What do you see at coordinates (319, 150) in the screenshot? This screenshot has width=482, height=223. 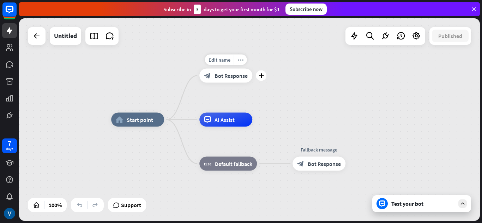 I see `div: Fallback message` at bounding box center [319, 150].